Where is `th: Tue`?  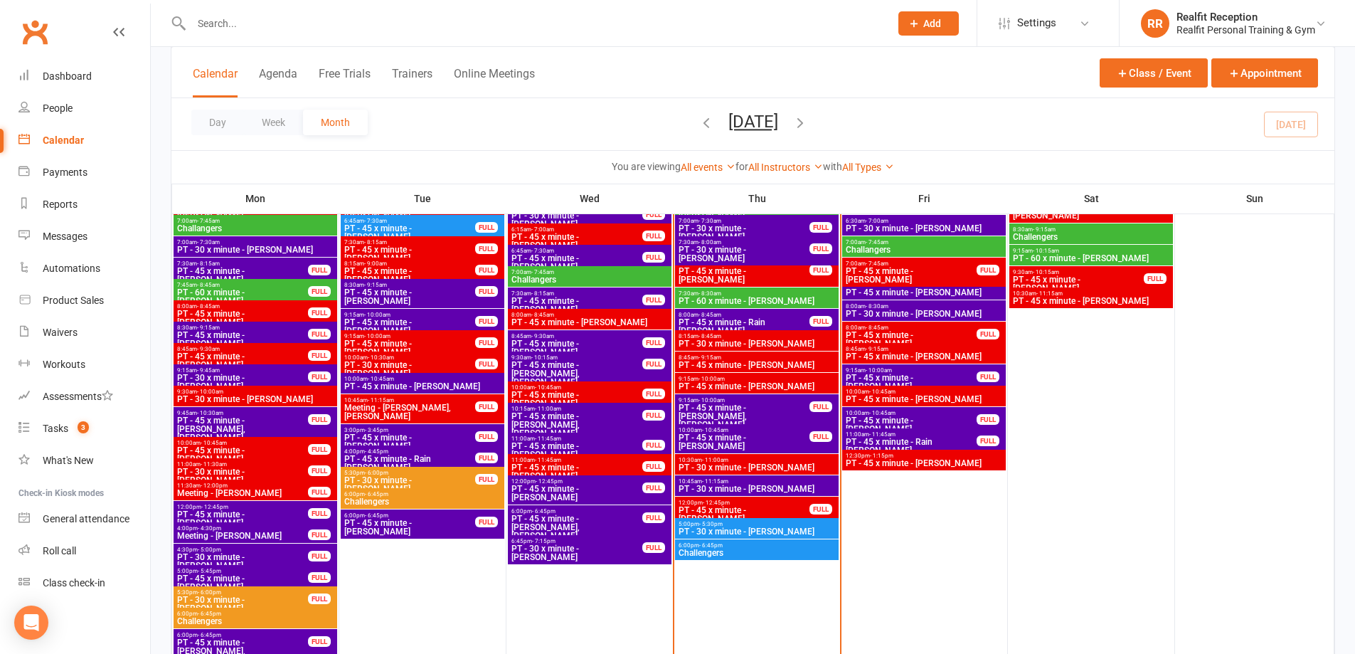
th: Tue is located at coordinates (423, 198).